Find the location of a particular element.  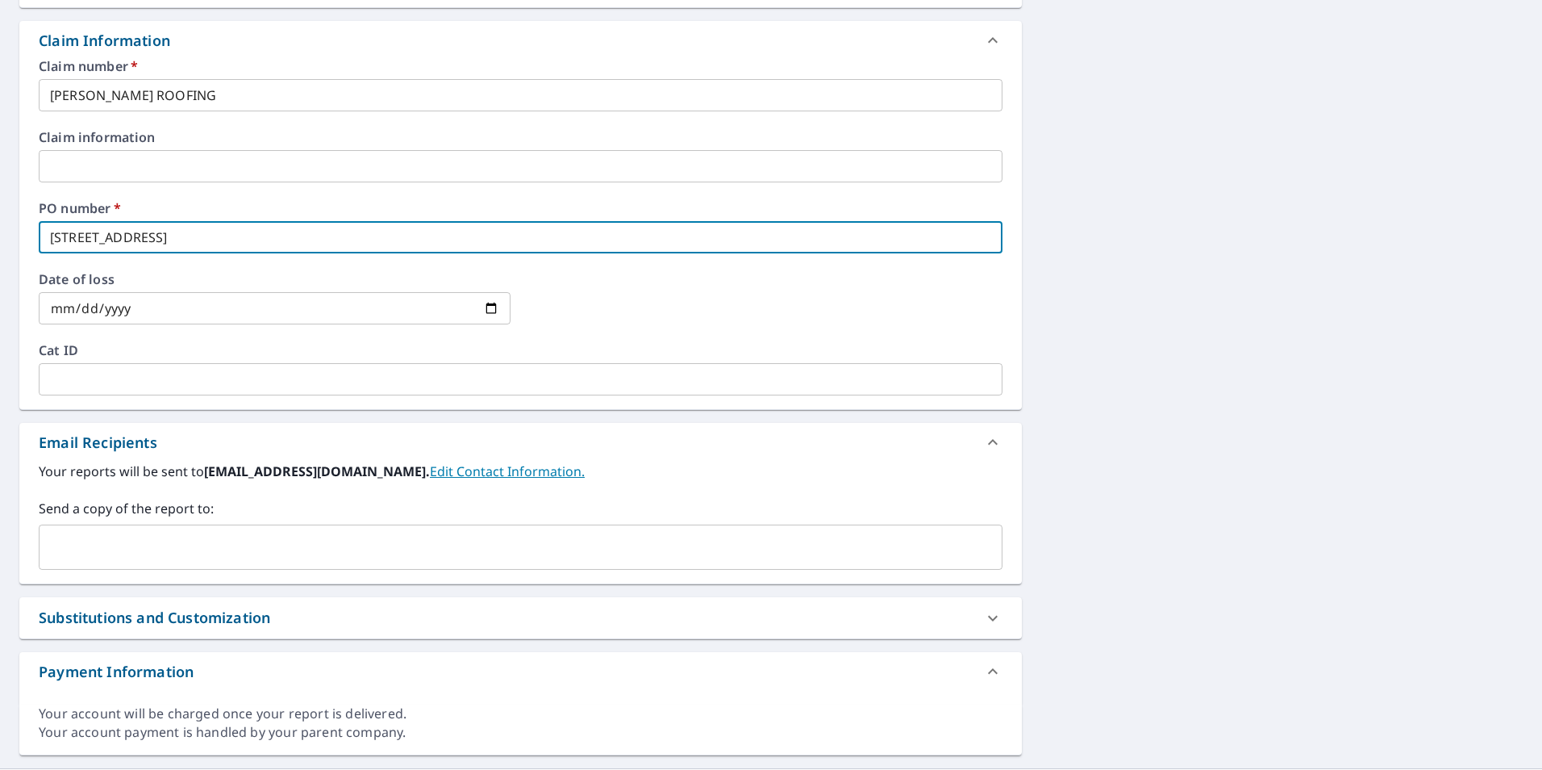

label: Your reports will be sent to is located at coordinates (520, 471).